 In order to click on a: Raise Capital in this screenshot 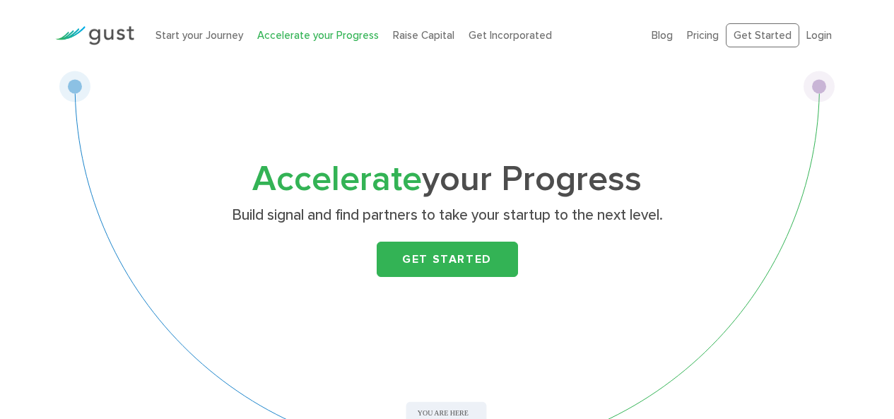, I will do `click(424, 35)`.